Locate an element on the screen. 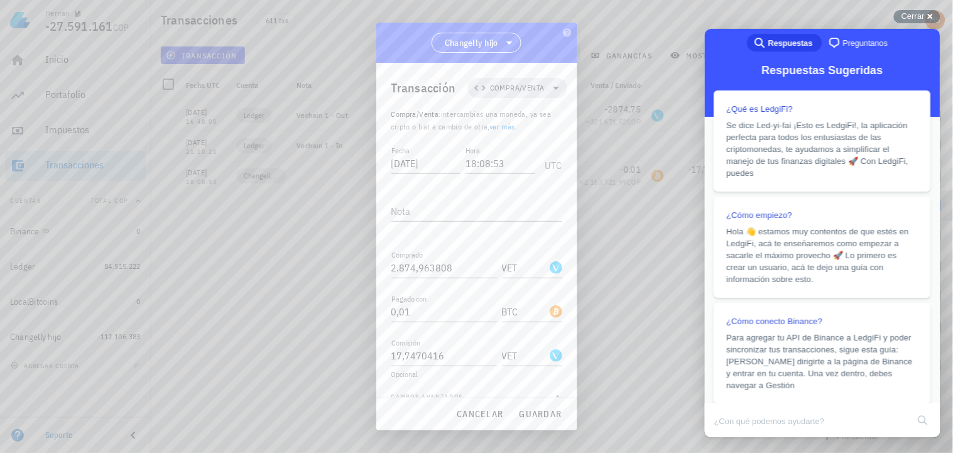 The width and height of the screenshot is (953, 453). label: Fecha is located at coordinates (400, 150).